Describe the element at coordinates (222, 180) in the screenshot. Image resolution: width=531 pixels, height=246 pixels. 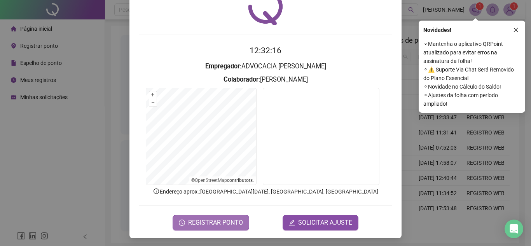
I see `li: © contributors.` at that location.